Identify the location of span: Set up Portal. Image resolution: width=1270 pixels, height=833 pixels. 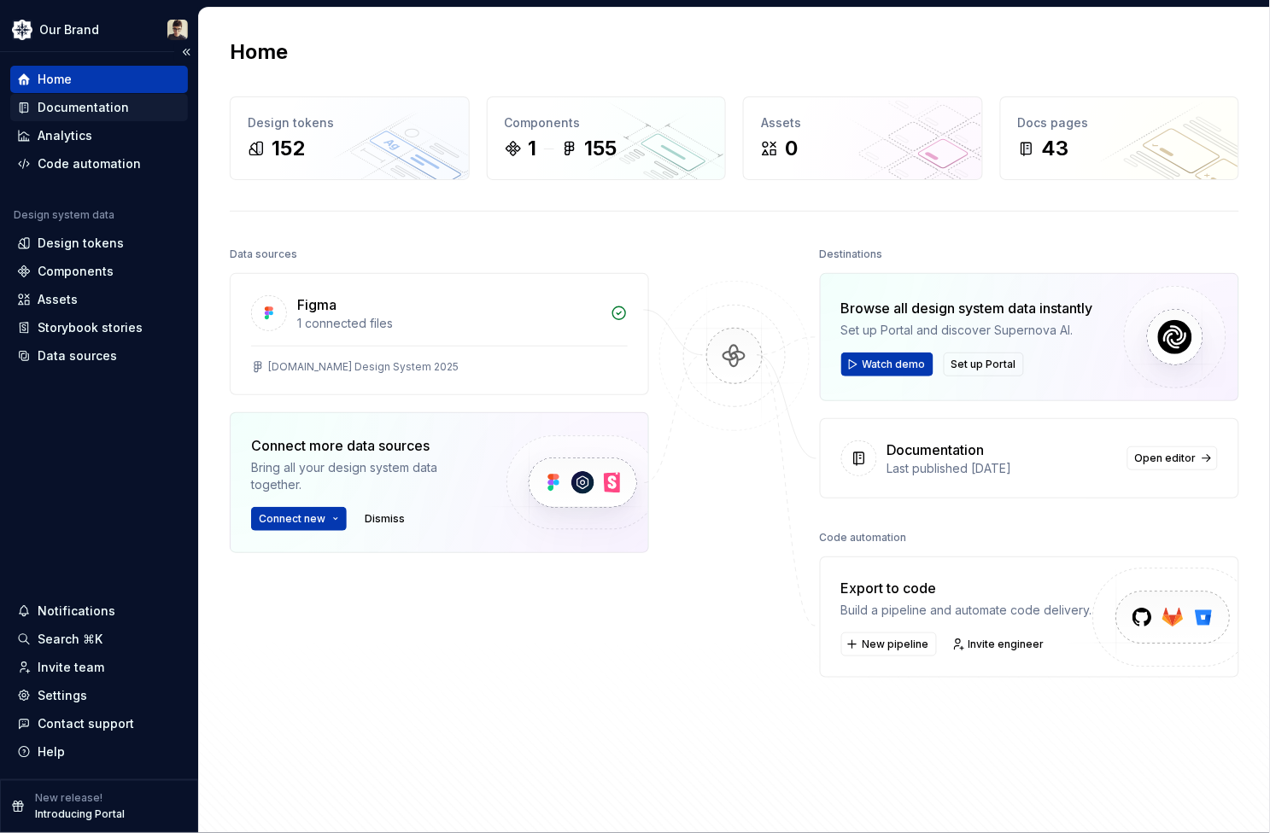
(984, 365).